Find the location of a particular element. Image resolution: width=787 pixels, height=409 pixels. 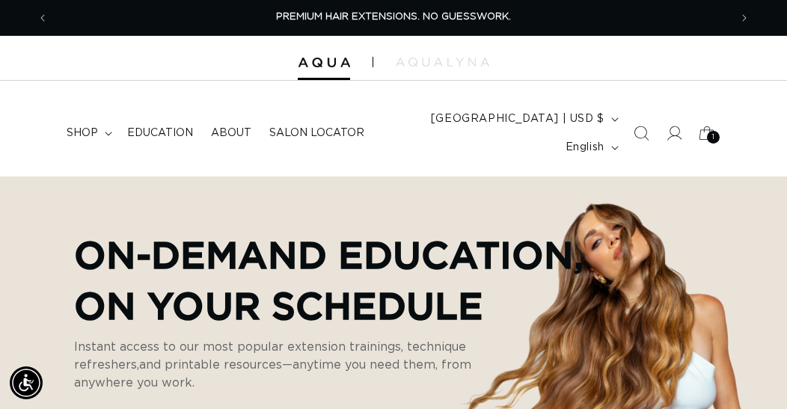

span: Education is located at coordinates (160, 133).